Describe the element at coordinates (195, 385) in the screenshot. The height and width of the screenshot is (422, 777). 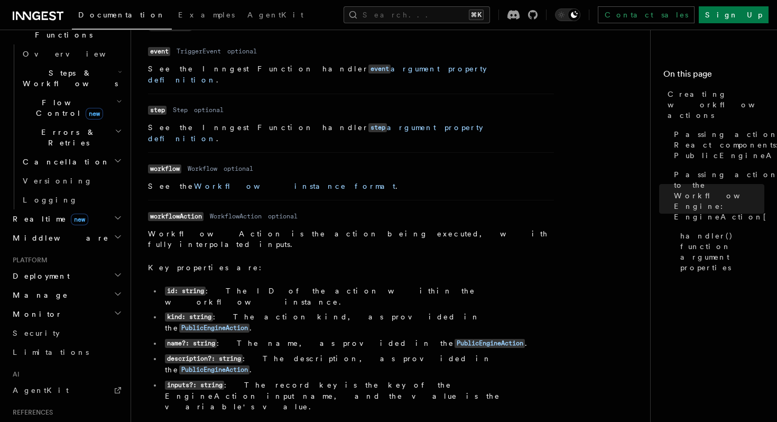
I see `code: inputs?: string` at that location.